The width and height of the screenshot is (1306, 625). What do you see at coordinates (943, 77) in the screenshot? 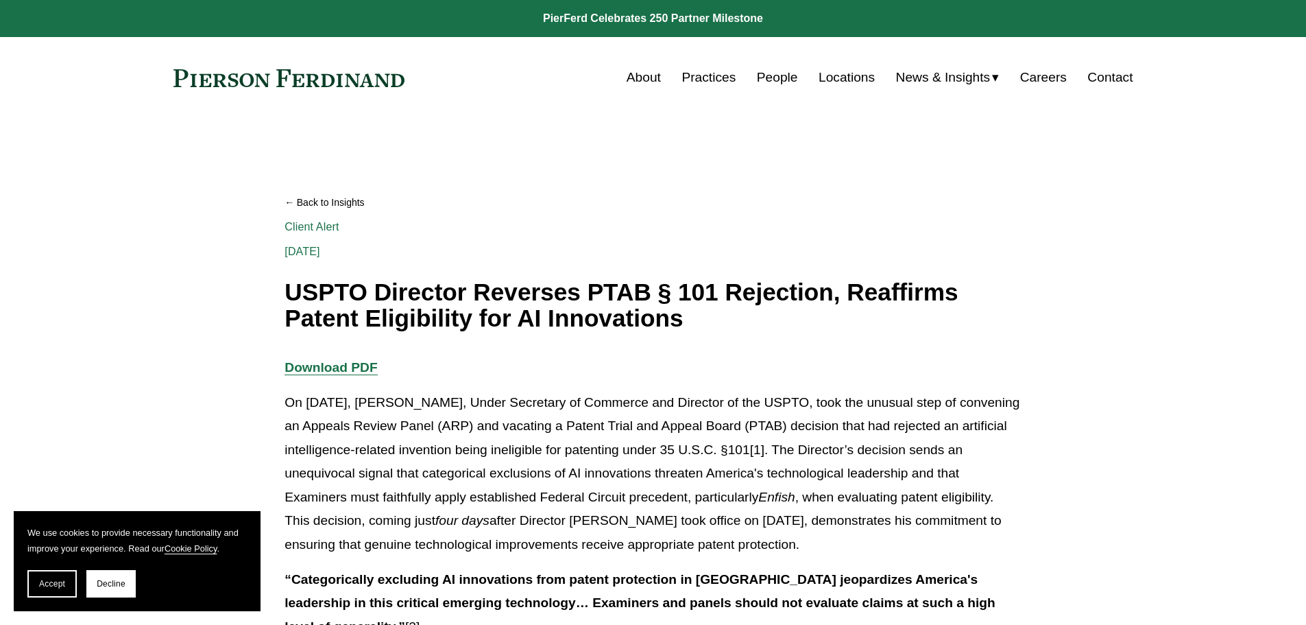
I see `span: News & Insights` at bounding box center [943, 77].